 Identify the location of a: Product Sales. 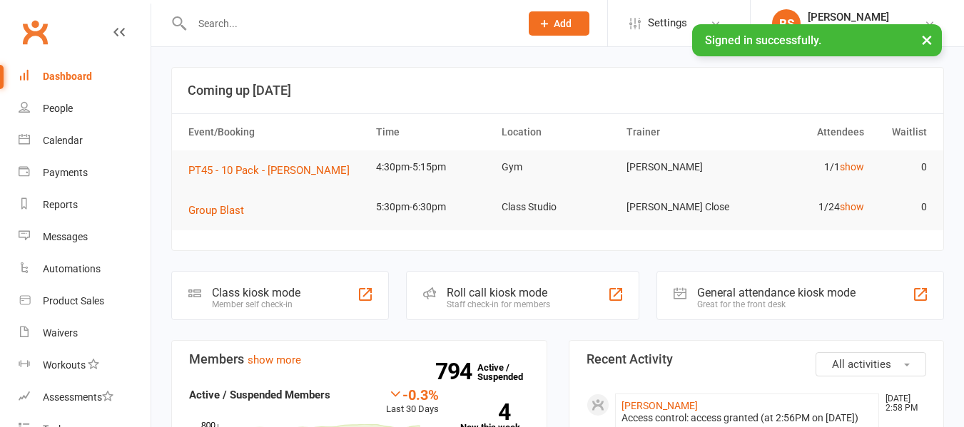
(84, 301).